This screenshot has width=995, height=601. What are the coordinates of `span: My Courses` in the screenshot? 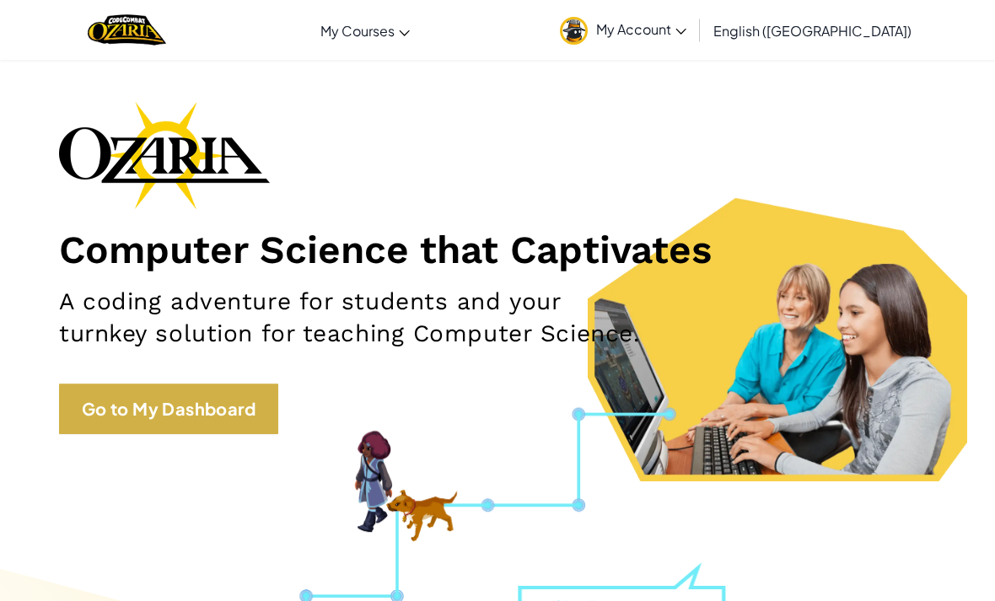 It's located at (357, 30).